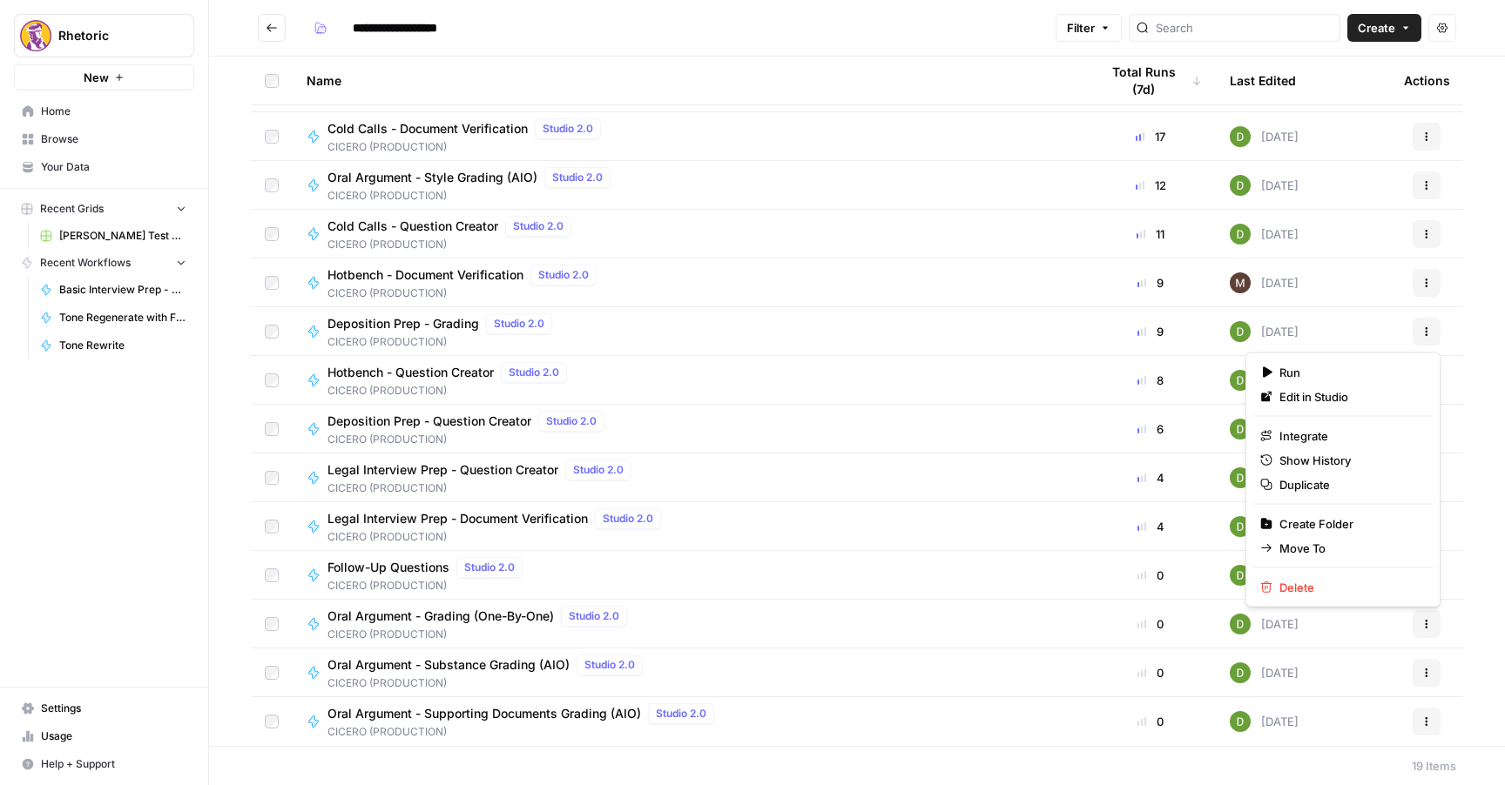  Describe the element at coordinates (104, 36) in the screenshot. I see `button: Workspace: Rhetoric` at that location.